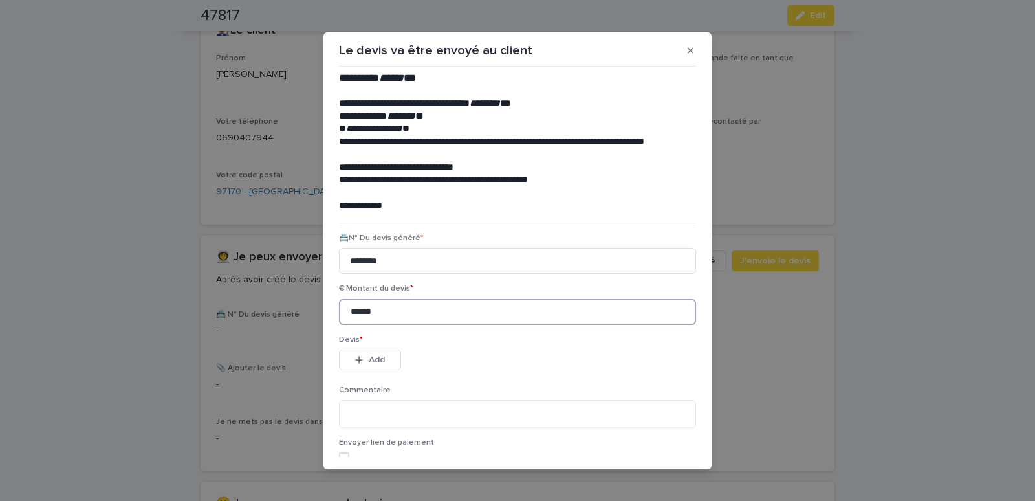  I want to click on p: Le devis va être envoyé au client, so click(435, 50).